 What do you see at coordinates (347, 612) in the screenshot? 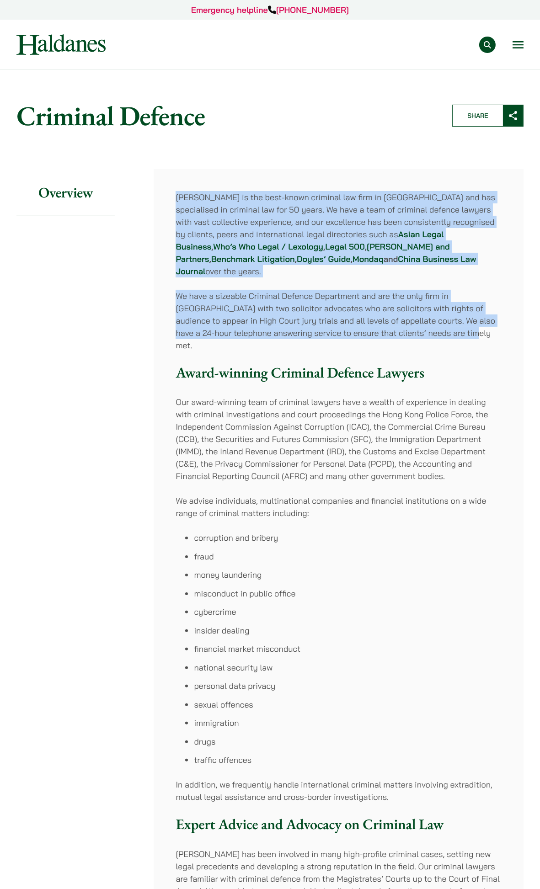
I see `li: cybercrime` at bounding box center [347, 612].